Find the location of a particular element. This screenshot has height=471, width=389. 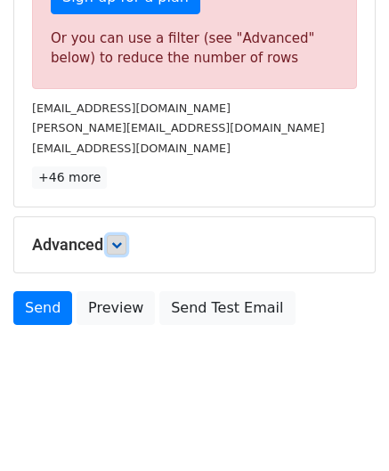

a: +46 more is located at coordinates (69, 177).